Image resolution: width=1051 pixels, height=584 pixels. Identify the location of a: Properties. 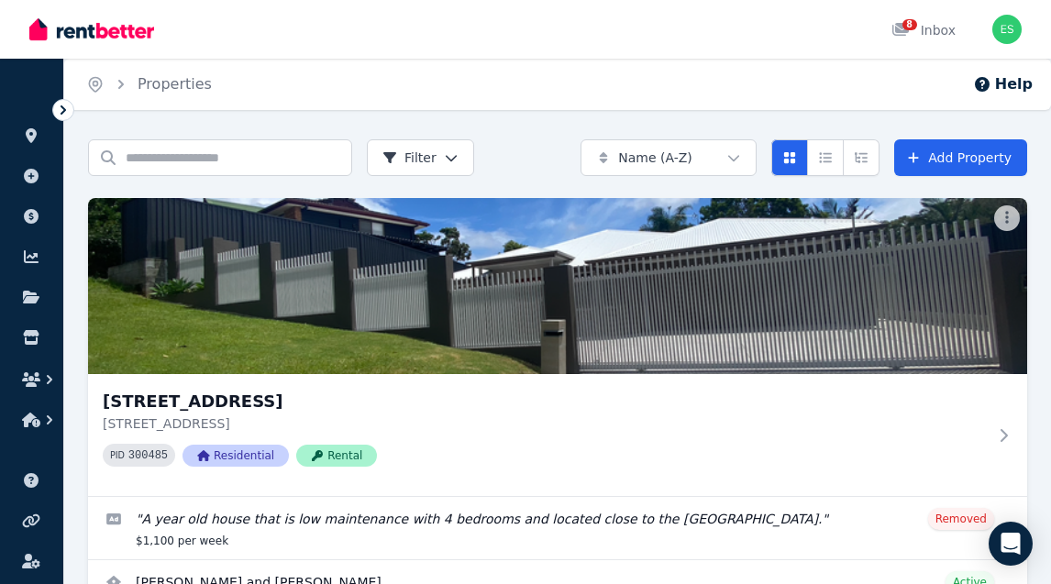
(174, 83).